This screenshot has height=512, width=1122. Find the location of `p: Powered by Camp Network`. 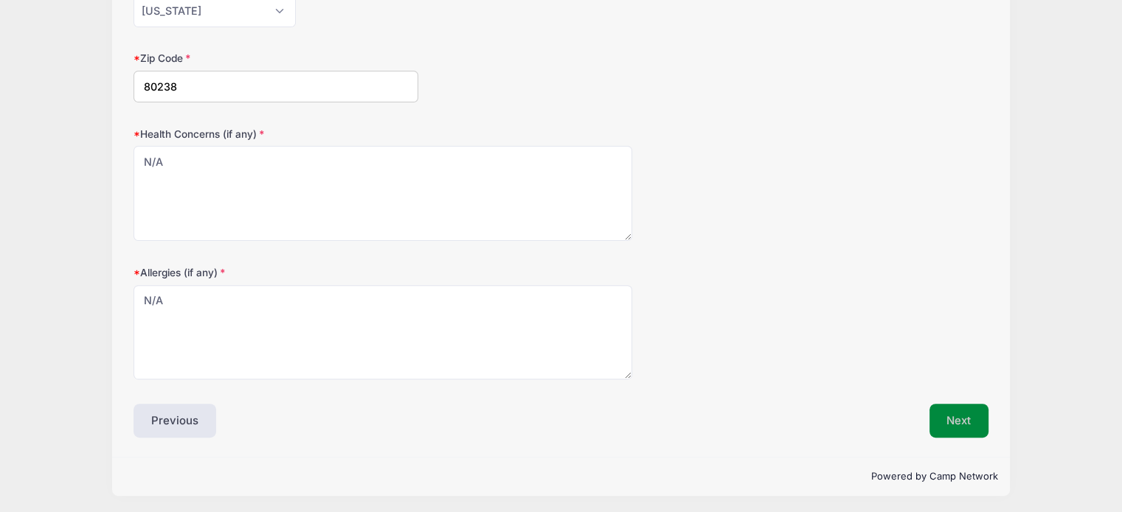

p: Powered by Camp Network is located at coordinates (560, 477).